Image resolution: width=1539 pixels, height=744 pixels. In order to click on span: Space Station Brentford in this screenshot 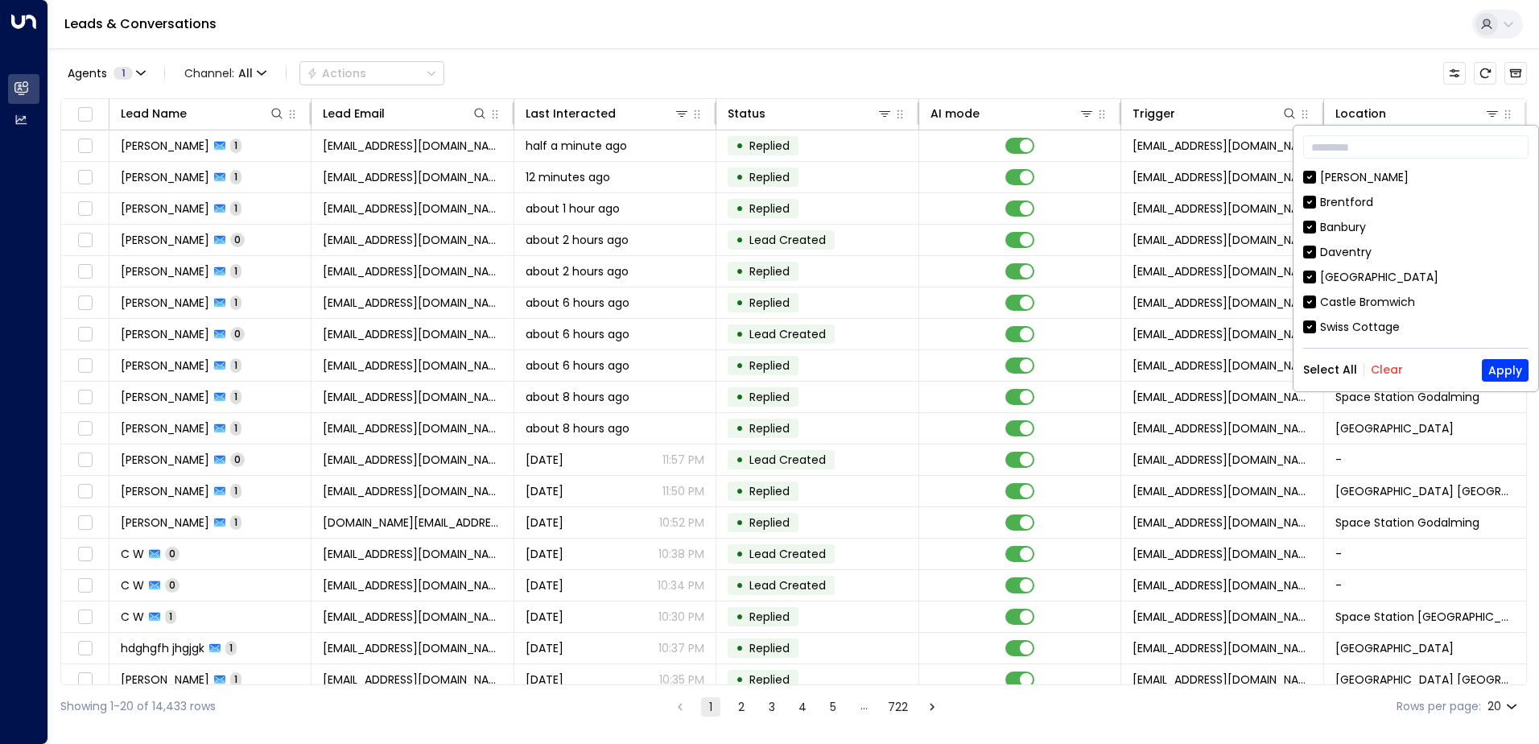, I will do `click(1425, 616)`.